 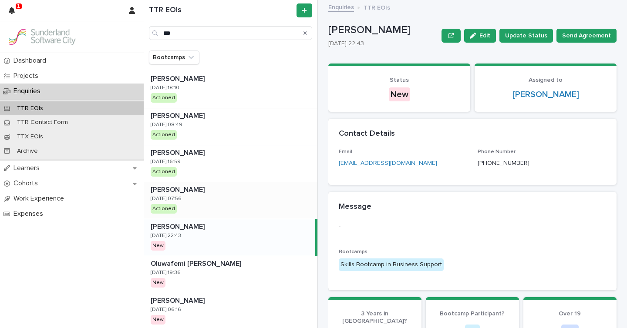 I want to click on p: Enquiries, so click(x=29, y=91).